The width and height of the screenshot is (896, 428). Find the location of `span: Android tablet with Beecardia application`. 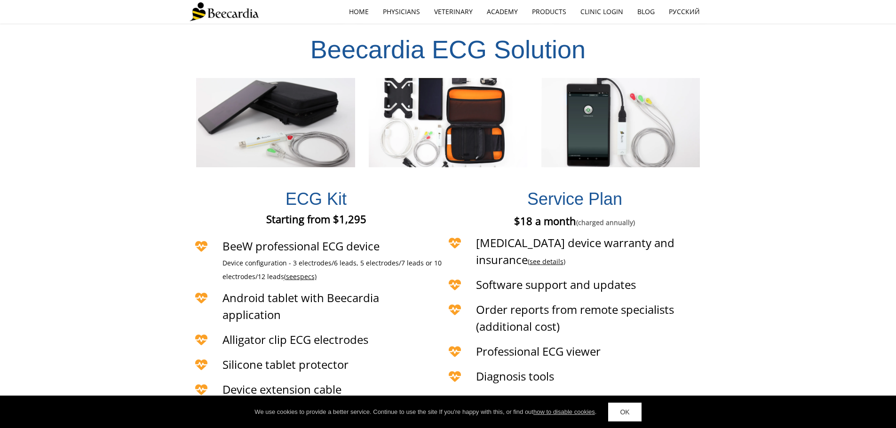

span: Android tablet with Beecardia application is located at coordinates (301, 306).